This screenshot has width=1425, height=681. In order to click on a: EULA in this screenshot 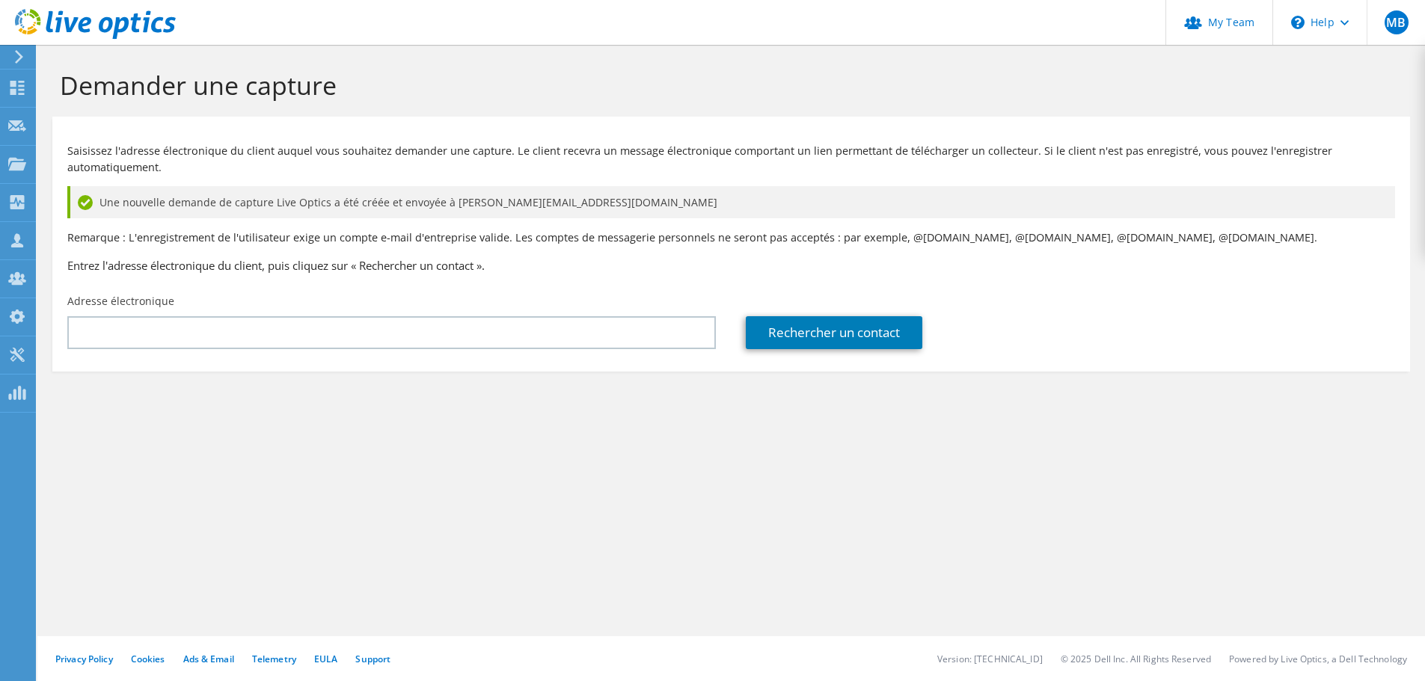, I will do `click(325, 659)`.